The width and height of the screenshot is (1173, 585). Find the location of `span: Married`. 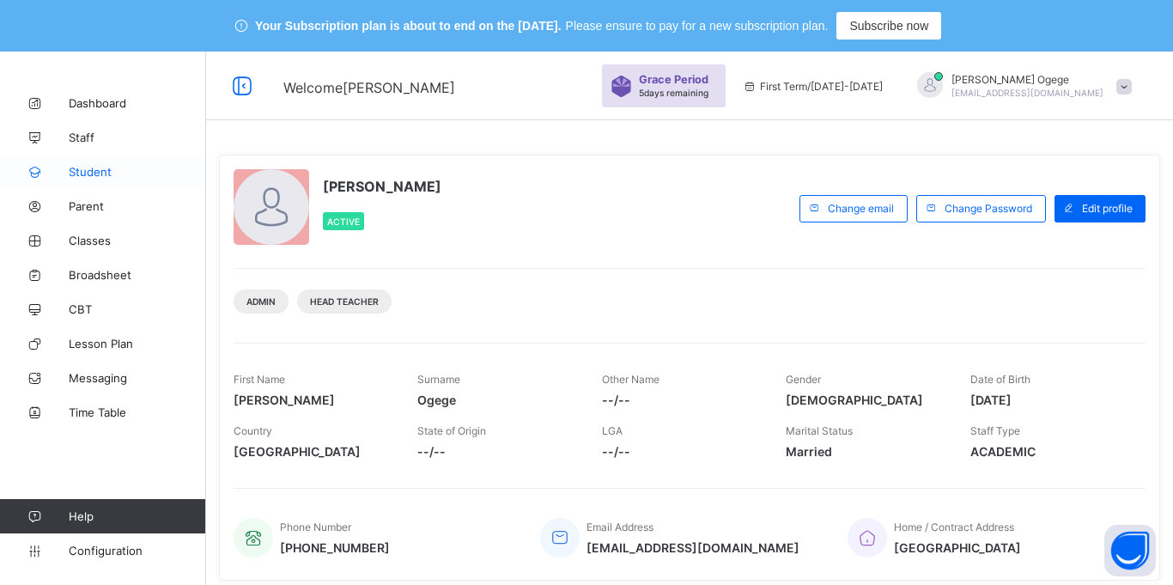

span: Married is located at coordinates (865, 451).